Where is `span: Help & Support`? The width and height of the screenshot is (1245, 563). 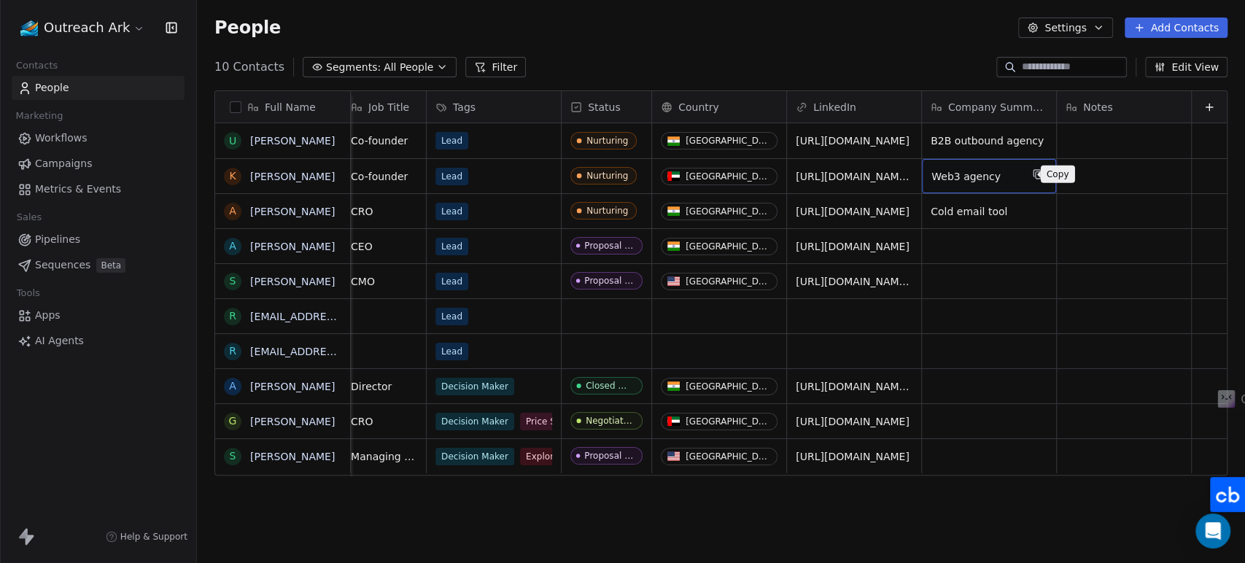 span: Help & Support is located at coordinates (154, 537).